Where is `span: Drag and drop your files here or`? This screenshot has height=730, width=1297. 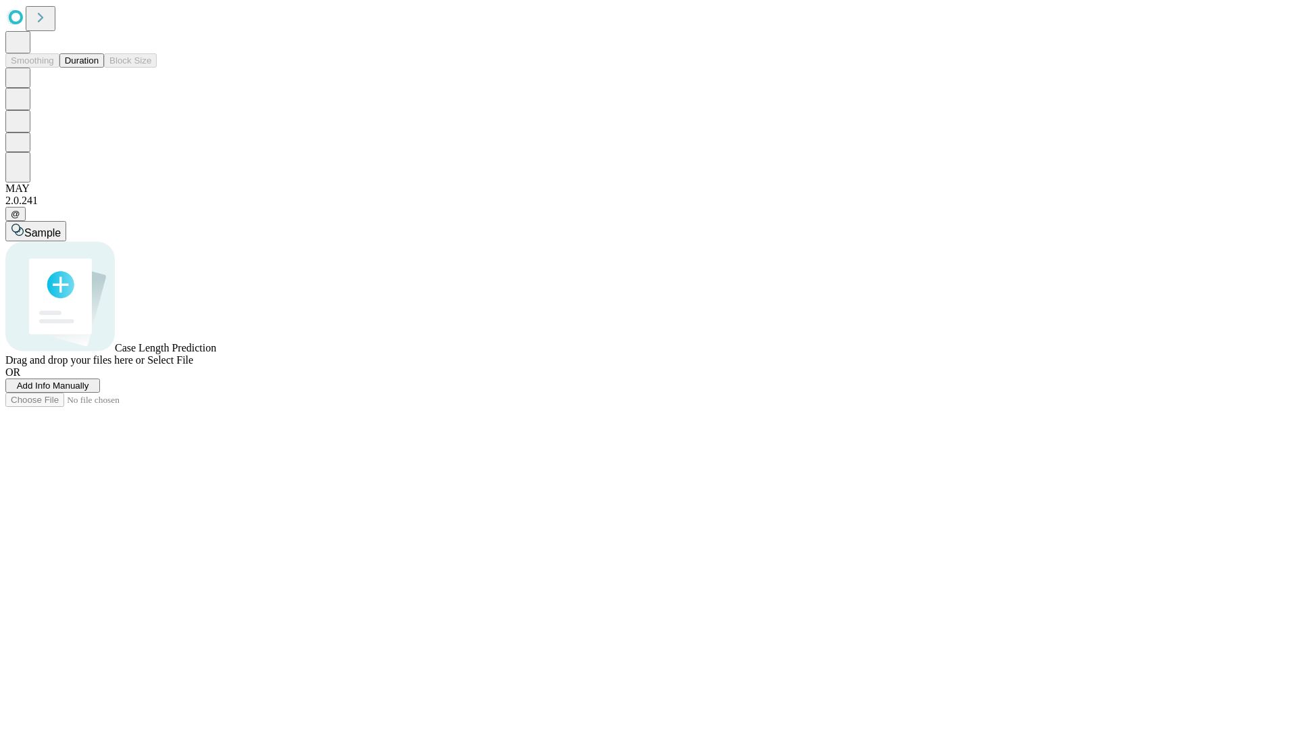 span: Drag and drop your files here or is located at coordinates (75, 359).